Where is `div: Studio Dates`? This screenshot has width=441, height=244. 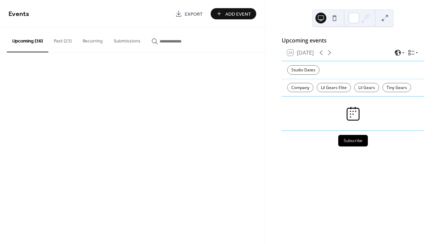
div: Studio Dates is located at coordinates (303, 70).